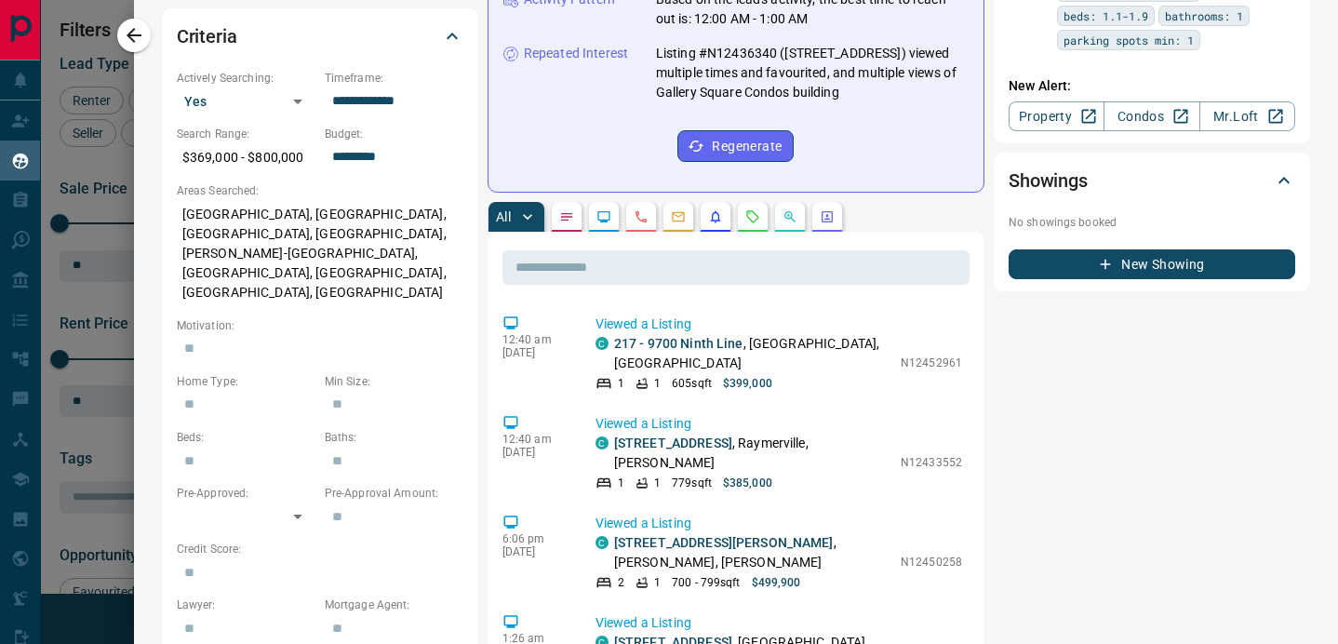 The image size is (1338, 644). I want to click on p: 779 sqft, so click(692, 483).